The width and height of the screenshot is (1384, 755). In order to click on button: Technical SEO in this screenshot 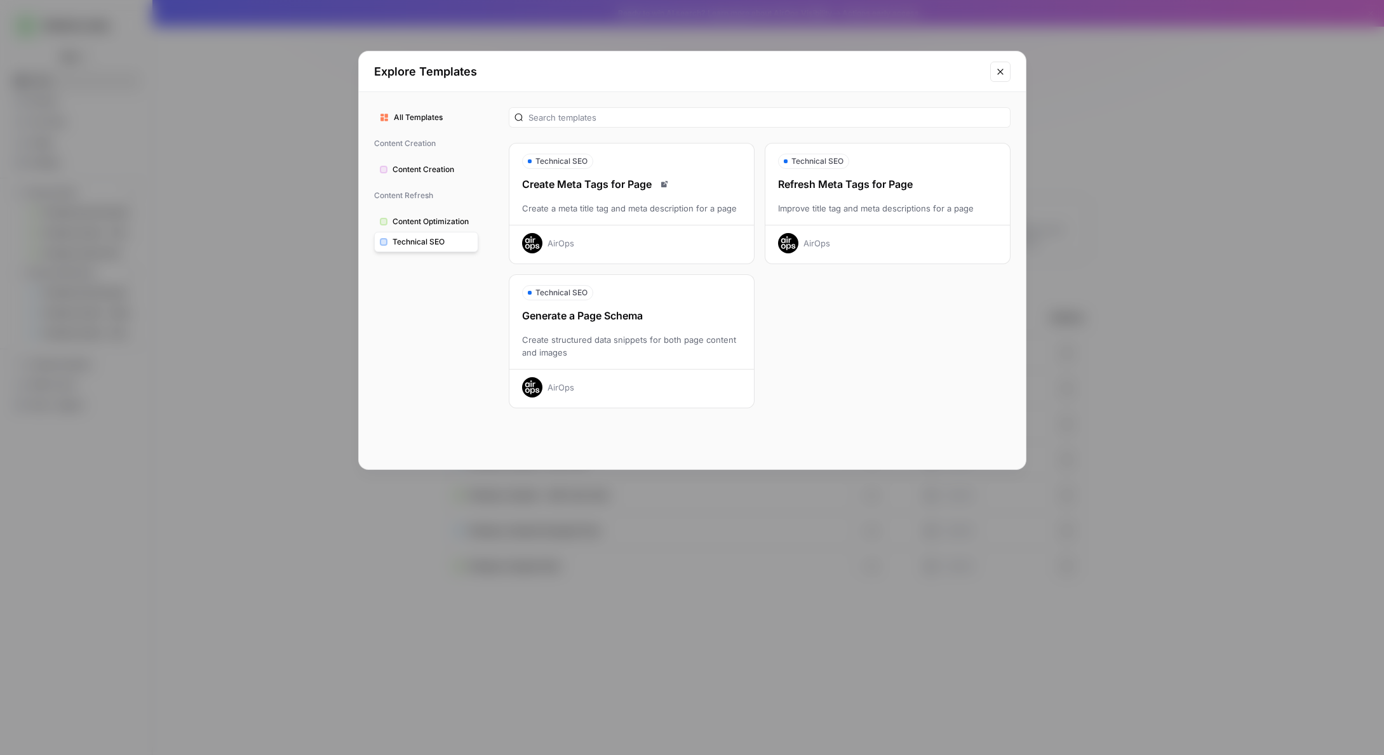, I will do `click(426, 242)`.